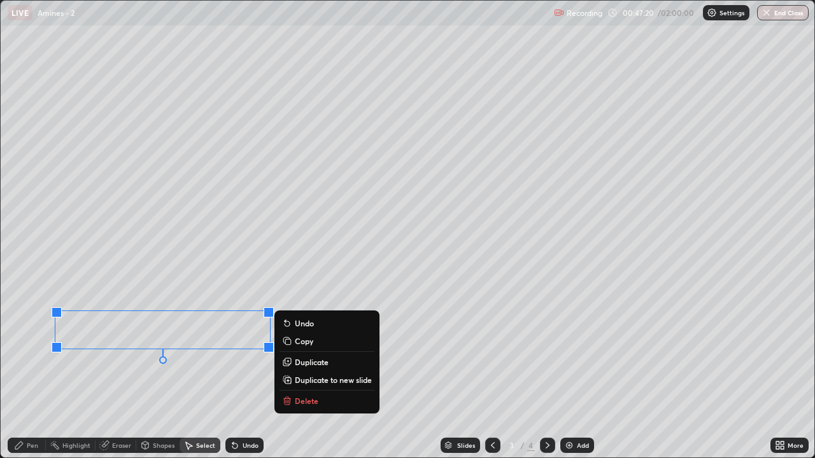  Describe the element at coordinates (327, 380) in the screenshot. I see `button: Duplicate to new slide` at that location.